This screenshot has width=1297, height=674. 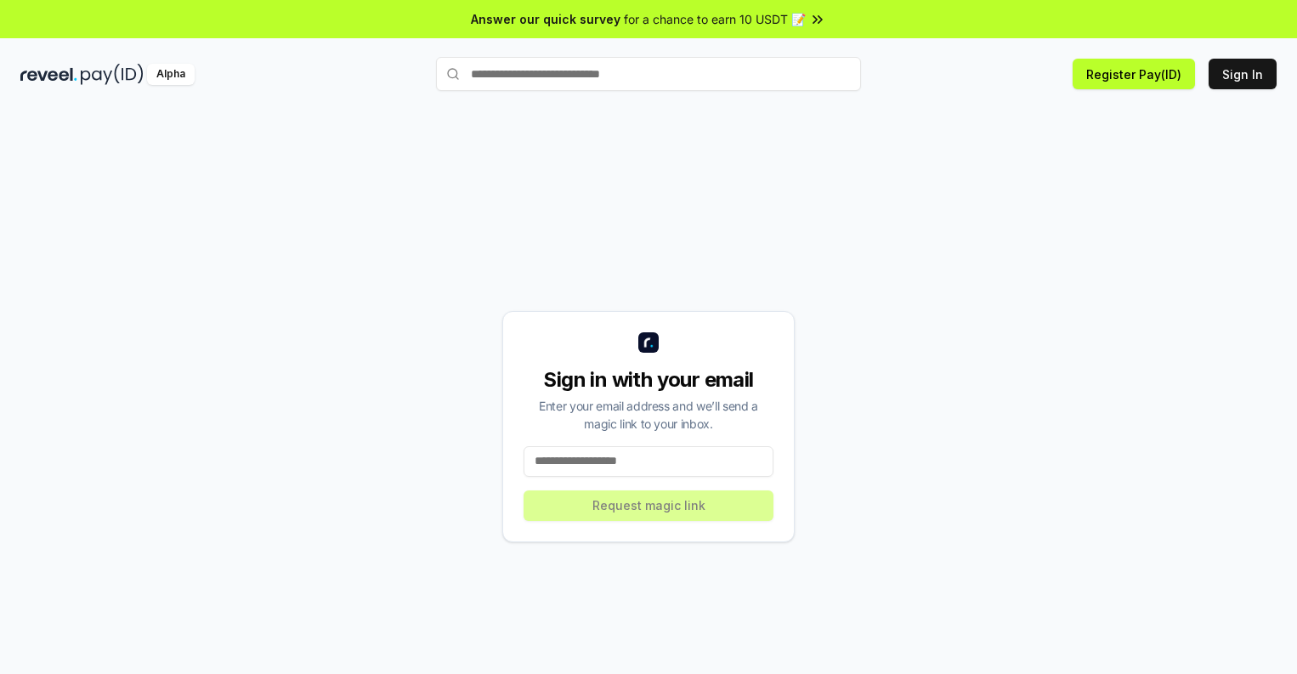 I want to click on span: Answer our quick survey, so click(x=546, y=19).